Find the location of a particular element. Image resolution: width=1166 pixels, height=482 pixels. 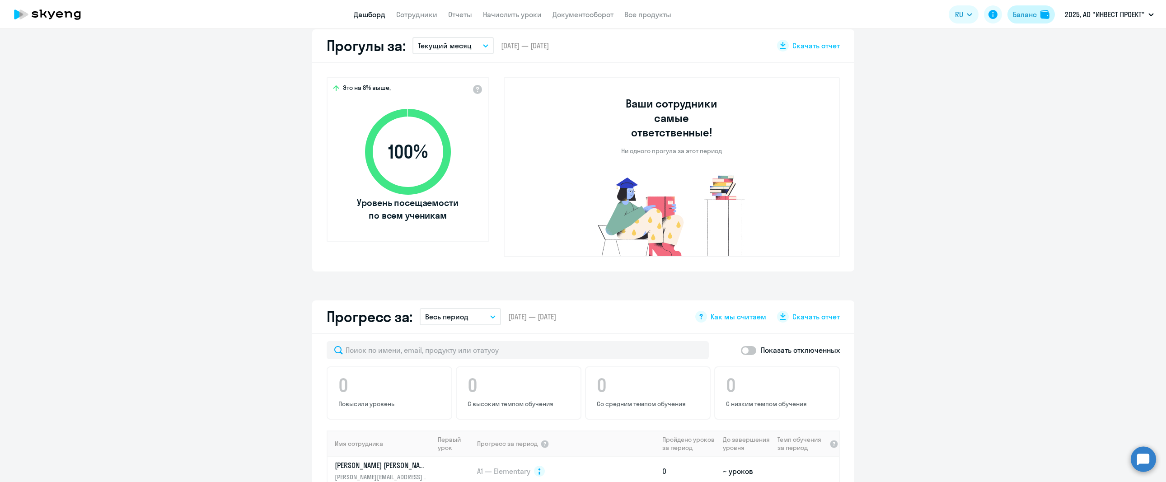

a: Все продукты is located at coordinates (648, 14).